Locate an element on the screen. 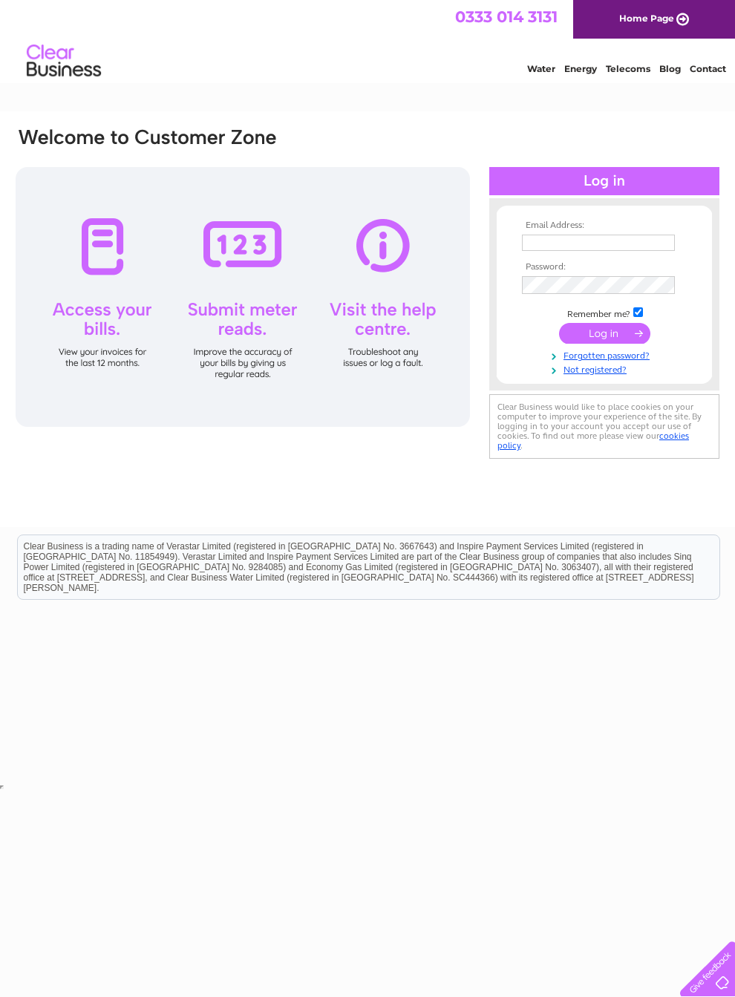  th: Email Address: is located at coordinates (604, 226).